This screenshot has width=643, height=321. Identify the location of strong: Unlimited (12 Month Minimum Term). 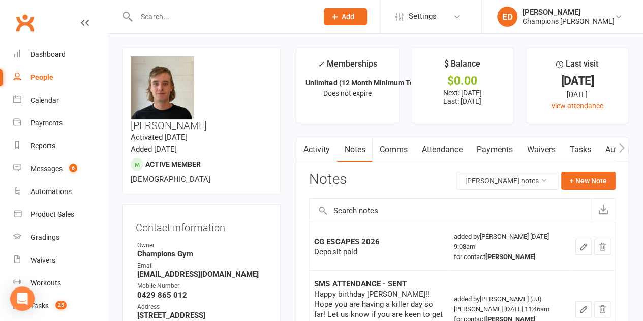
(365, 83).